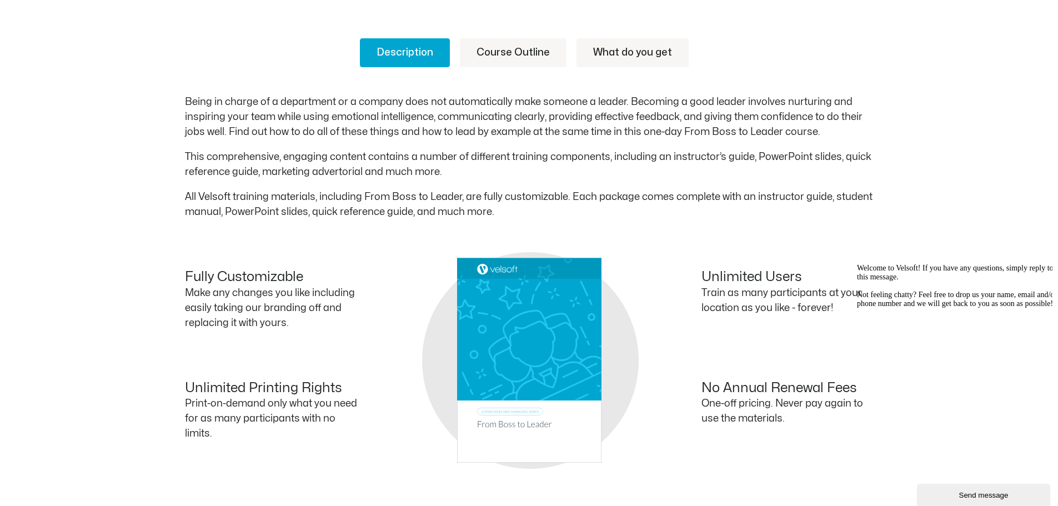  I want to click on a: Course Outline, so click(513, 53).